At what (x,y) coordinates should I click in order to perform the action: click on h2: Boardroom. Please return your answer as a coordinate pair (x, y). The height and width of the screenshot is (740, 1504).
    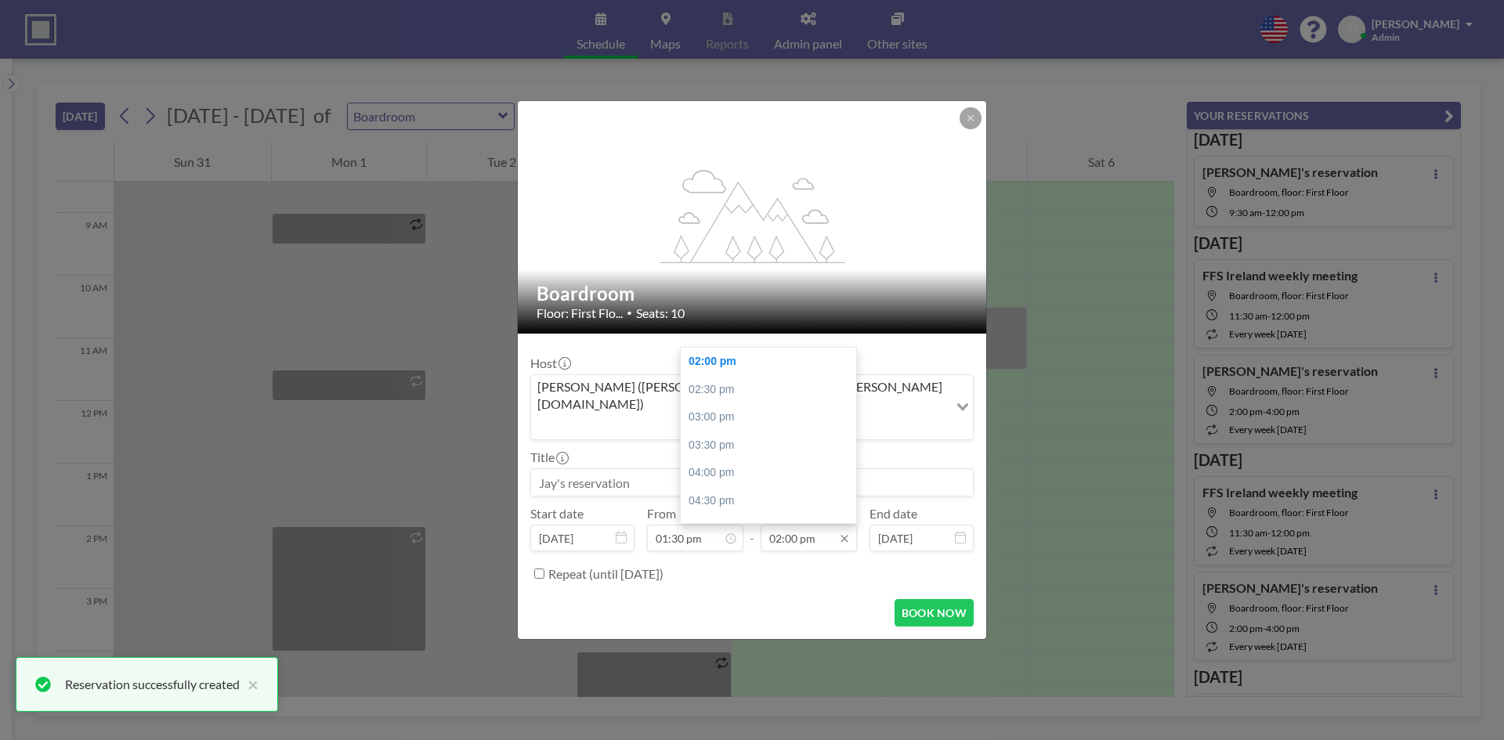
    Looking at the image, I should click on (753, 294).